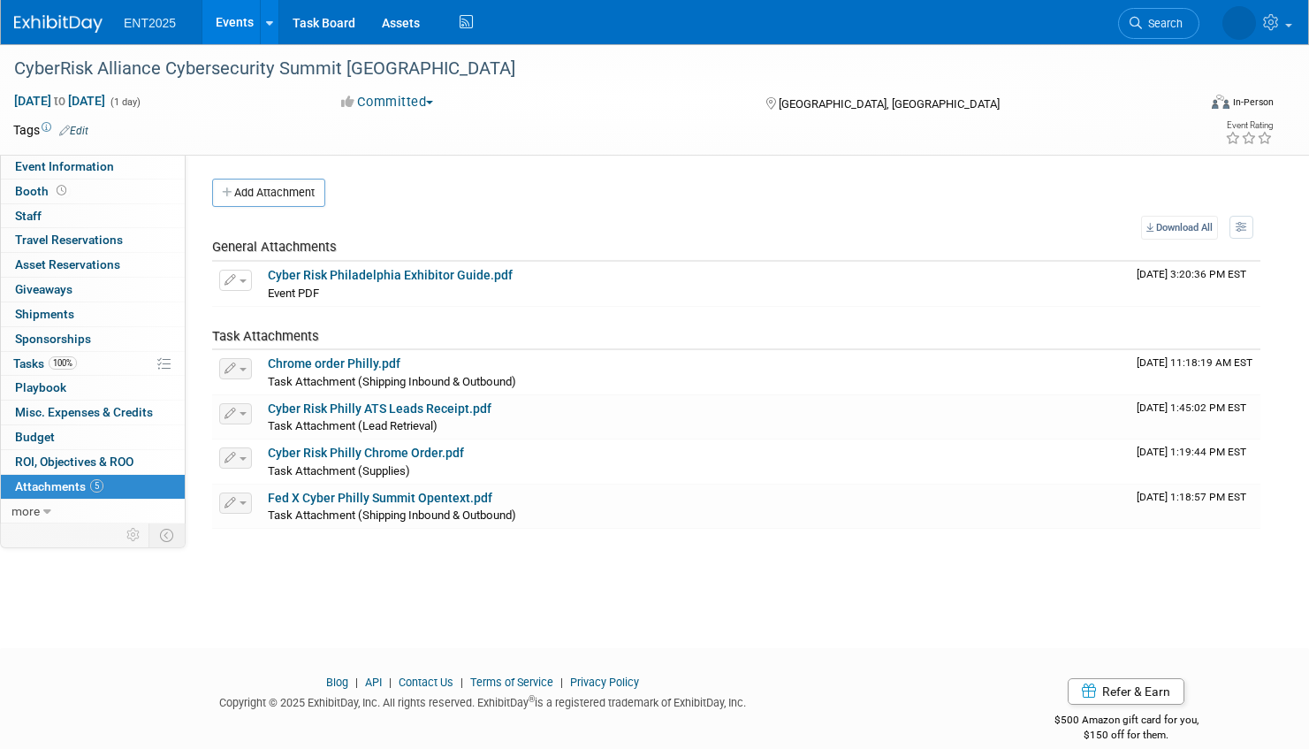 This screenshot has width=1309, height=749. Describe the element at coordinates (93, 240) in the screenshot. I see `a: Travel Reservations` at that location.